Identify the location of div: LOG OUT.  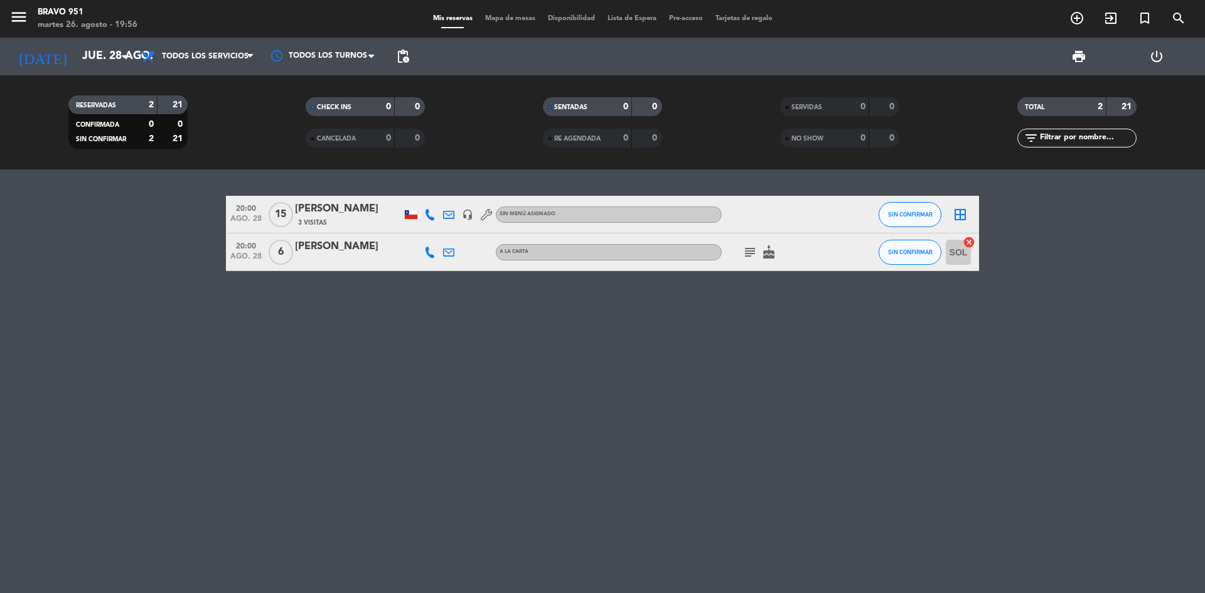
(1157, 57).